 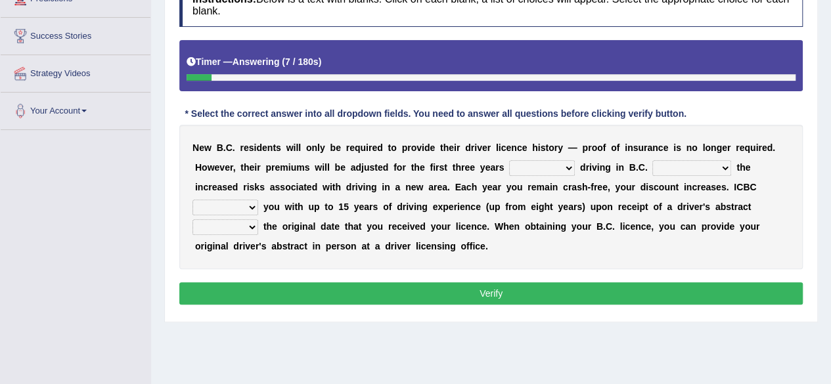 What do you see at coordinates (316, 207) in the screenshot?
I see `b: p` at bounding box center [316, 207].